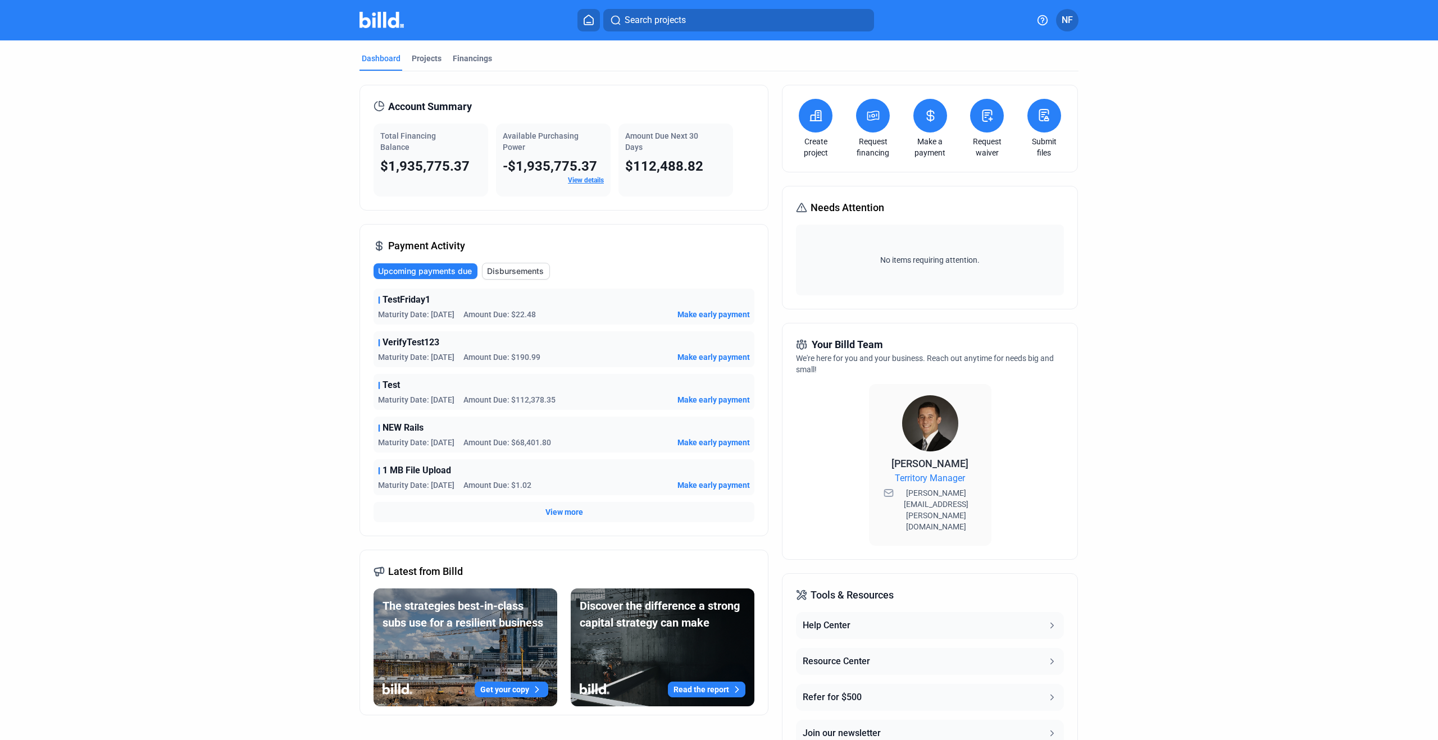  Describe the element at coordinates (832, 698) in the screenshot. I see `div: Refer for $500` at that location.